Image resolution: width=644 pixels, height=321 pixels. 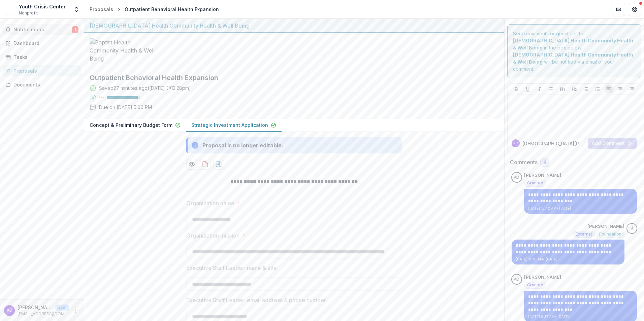 I want to click on button: Heading 1, so click(x=563, y=89).